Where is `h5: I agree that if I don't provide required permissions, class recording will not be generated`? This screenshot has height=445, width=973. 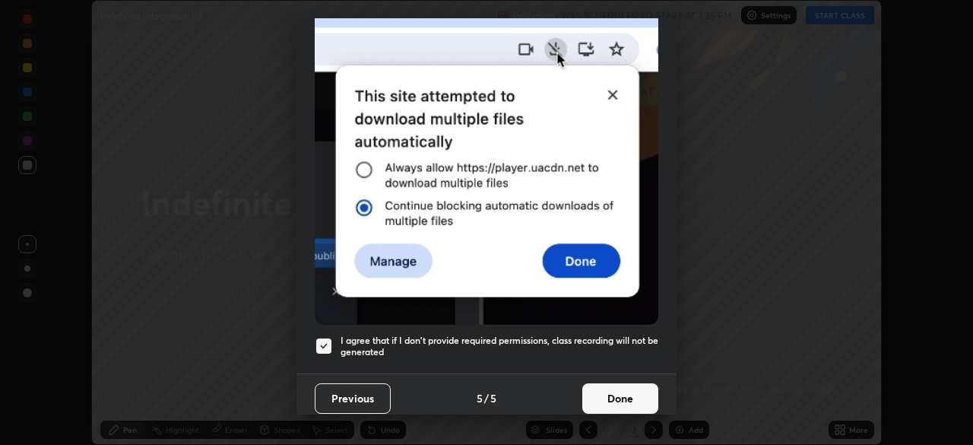
h5: I agree that if I don't provide required permissions, class recording will not be generated is located at coordinates (499, 346).